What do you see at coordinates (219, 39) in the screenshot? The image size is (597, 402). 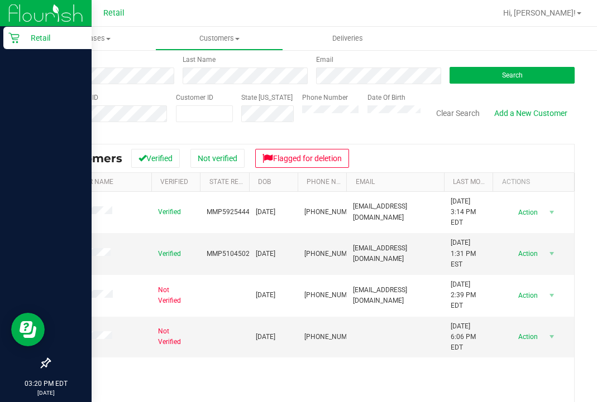 I see `span: Customers` at bounding box center [219, 39].